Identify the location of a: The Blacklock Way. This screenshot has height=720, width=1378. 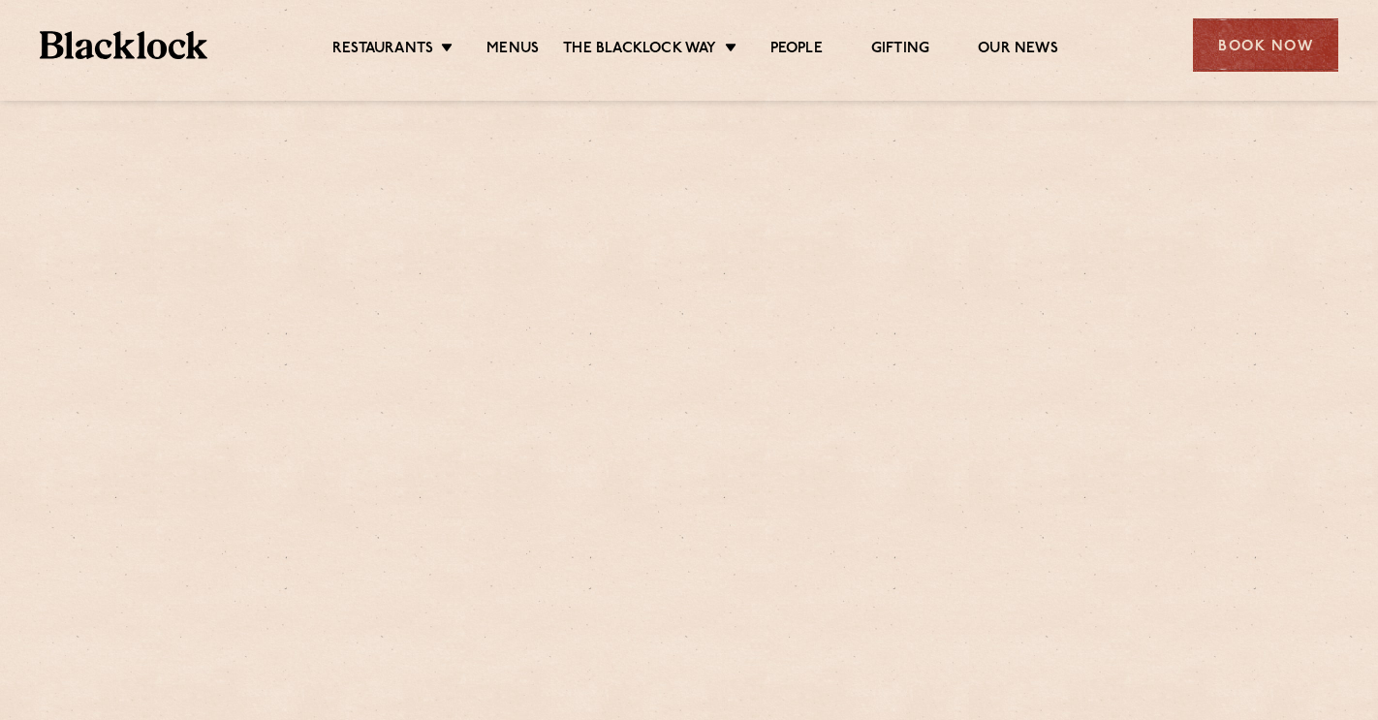
(640, 50).